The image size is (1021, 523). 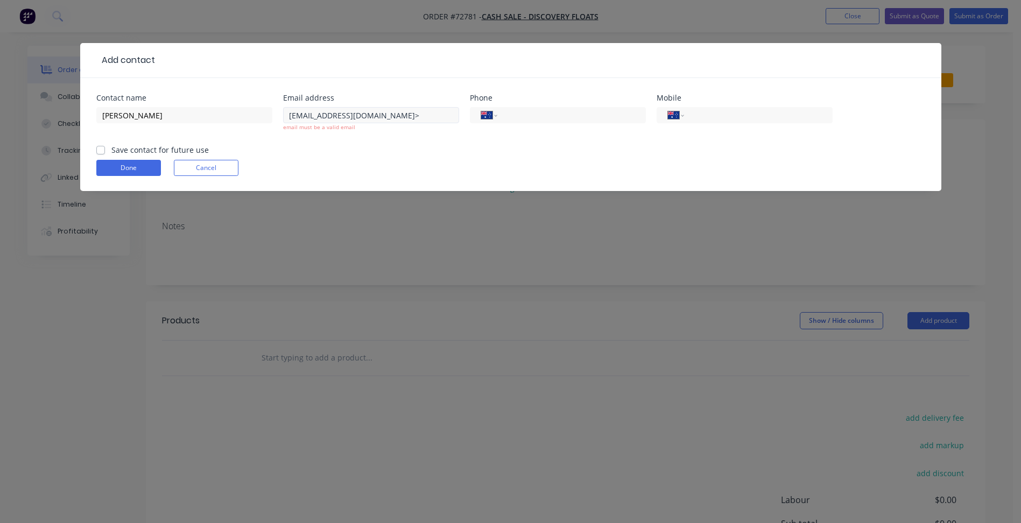 I want to click on div: Phone, so click(x=557, y=98).